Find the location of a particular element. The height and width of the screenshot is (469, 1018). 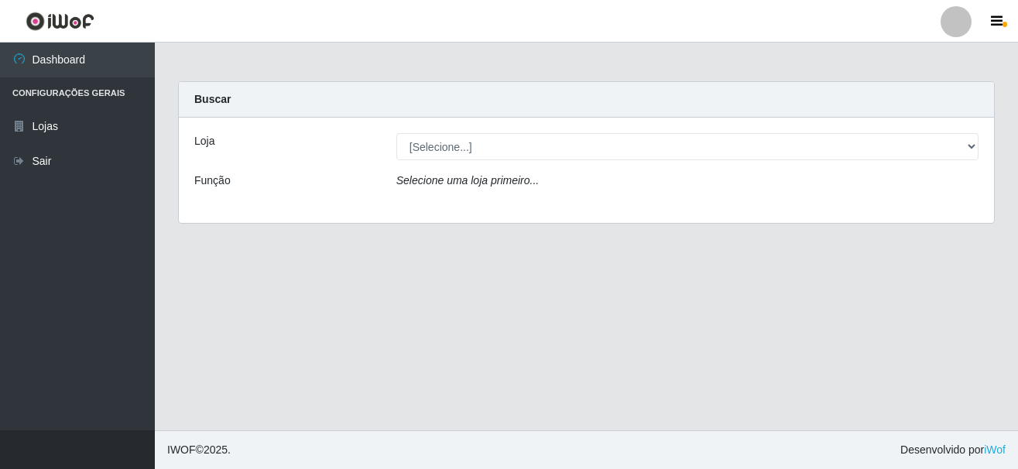

label: Loja is located at coordinates (204, 141).